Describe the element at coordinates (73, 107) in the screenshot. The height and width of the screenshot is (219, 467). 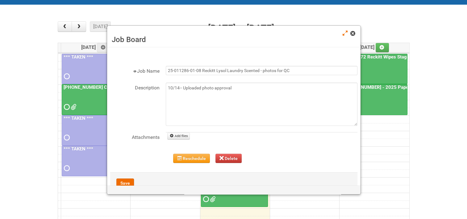
I see `span: Front Label KRAFT batch 2 (02.26.26) - code AZ05 use 2nd.docx Front Label KRAFT batch 2 (02.26.26...` at that location.